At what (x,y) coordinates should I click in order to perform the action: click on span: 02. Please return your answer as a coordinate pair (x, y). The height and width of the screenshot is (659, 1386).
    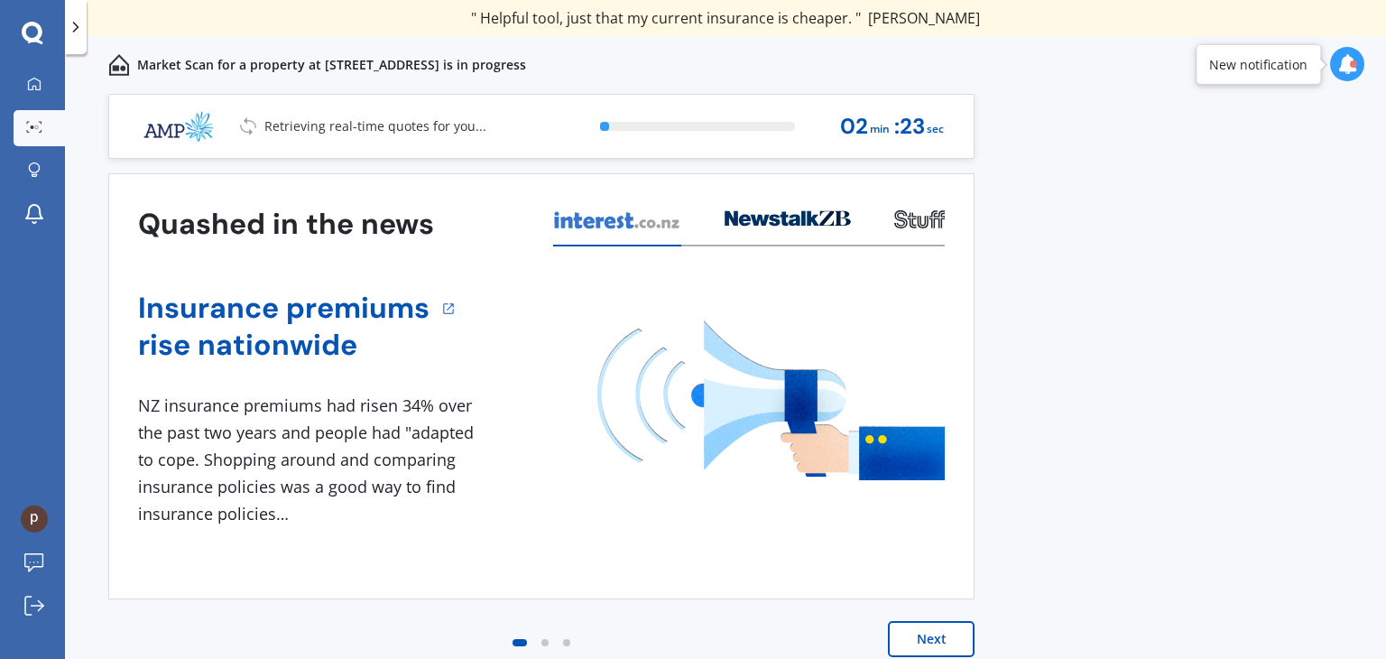
    Looking at the image, I should click on (854, 126).